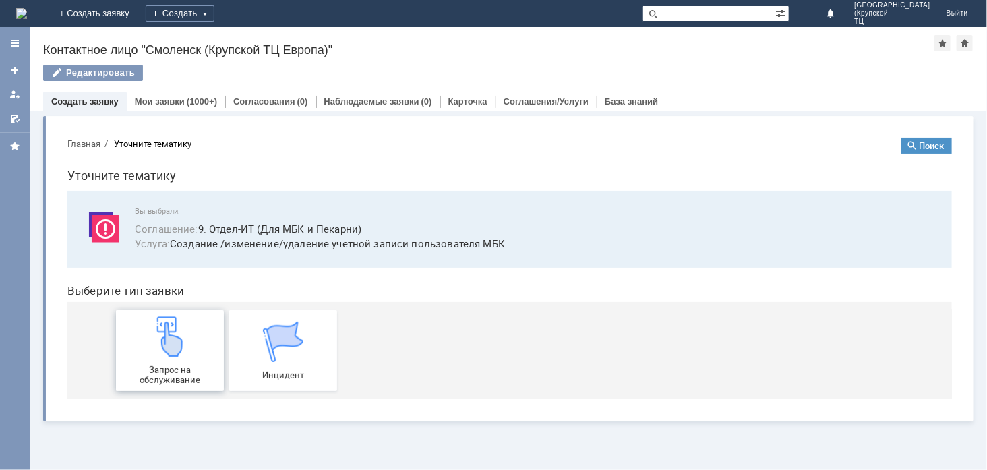 The image size is (987, 470). I want to click on a: Соглашения/Услуги, so click(546, 101).